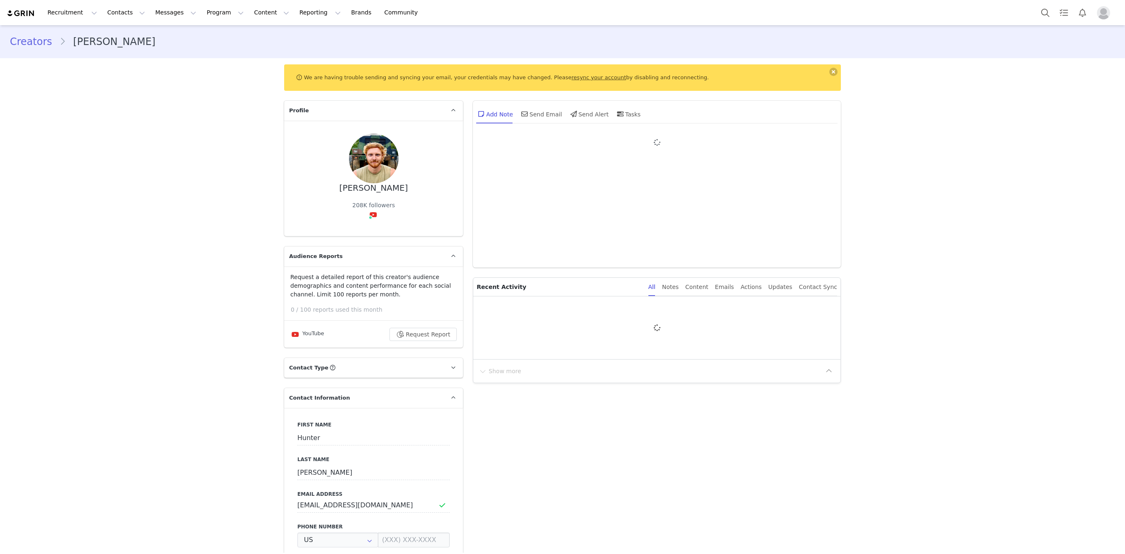 This screenshot has width=1125, height=554. I want to click on label: Email Address, so click(373, 494).